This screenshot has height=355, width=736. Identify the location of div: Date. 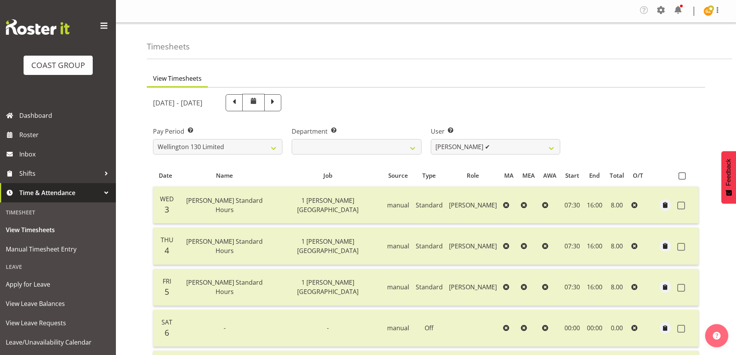
(165, 175).